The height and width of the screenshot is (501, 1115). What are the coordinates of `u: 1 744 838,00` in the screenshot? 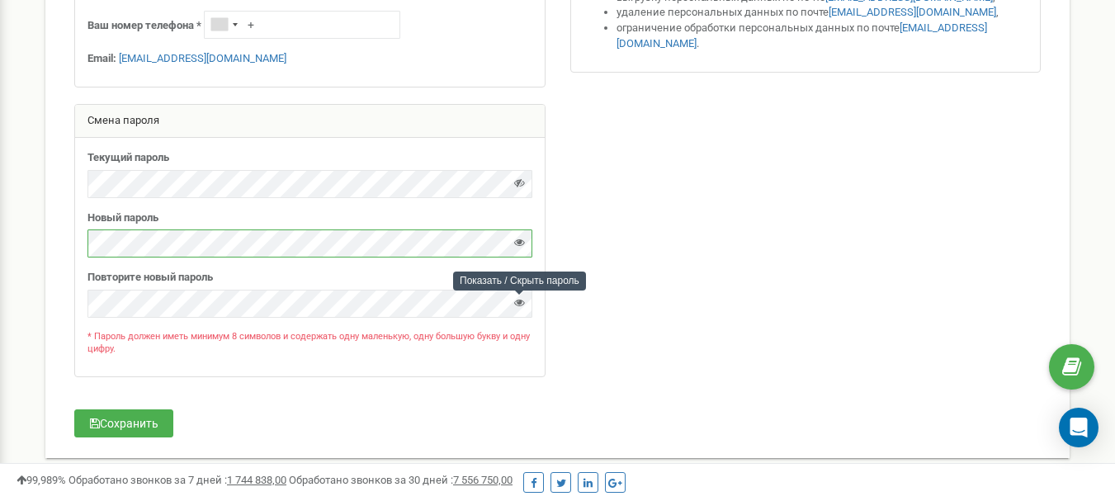 It's located at (257, 479).